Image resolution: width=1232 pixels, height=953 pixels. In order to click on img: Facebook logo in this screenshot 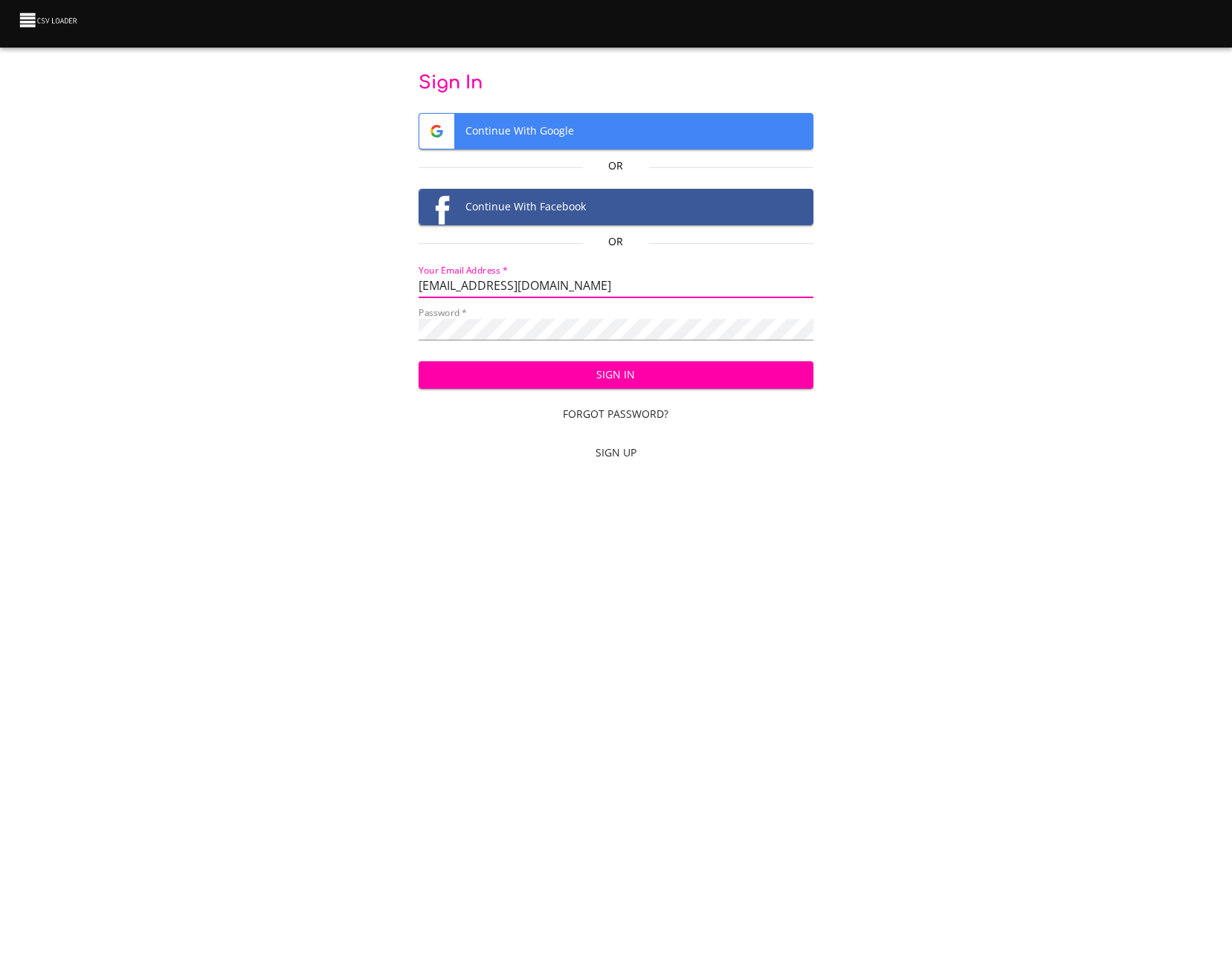, I will do `click(436, 206)`.